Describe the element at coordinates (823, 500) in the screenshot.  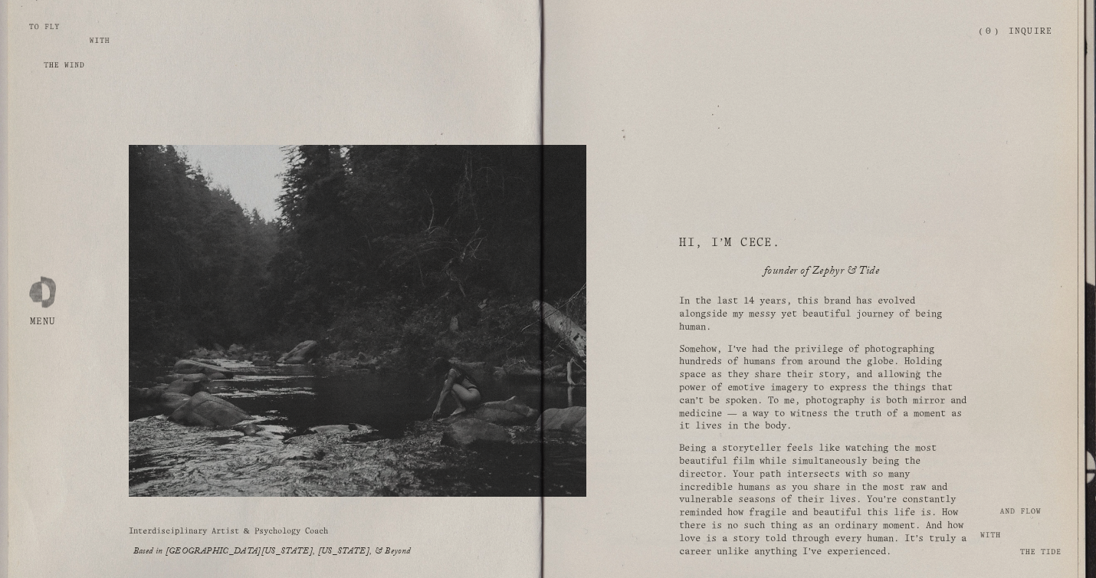
I see `p: Being a storyteller feels like watching the most beautiful film while simultaneously being the di...` at that location.